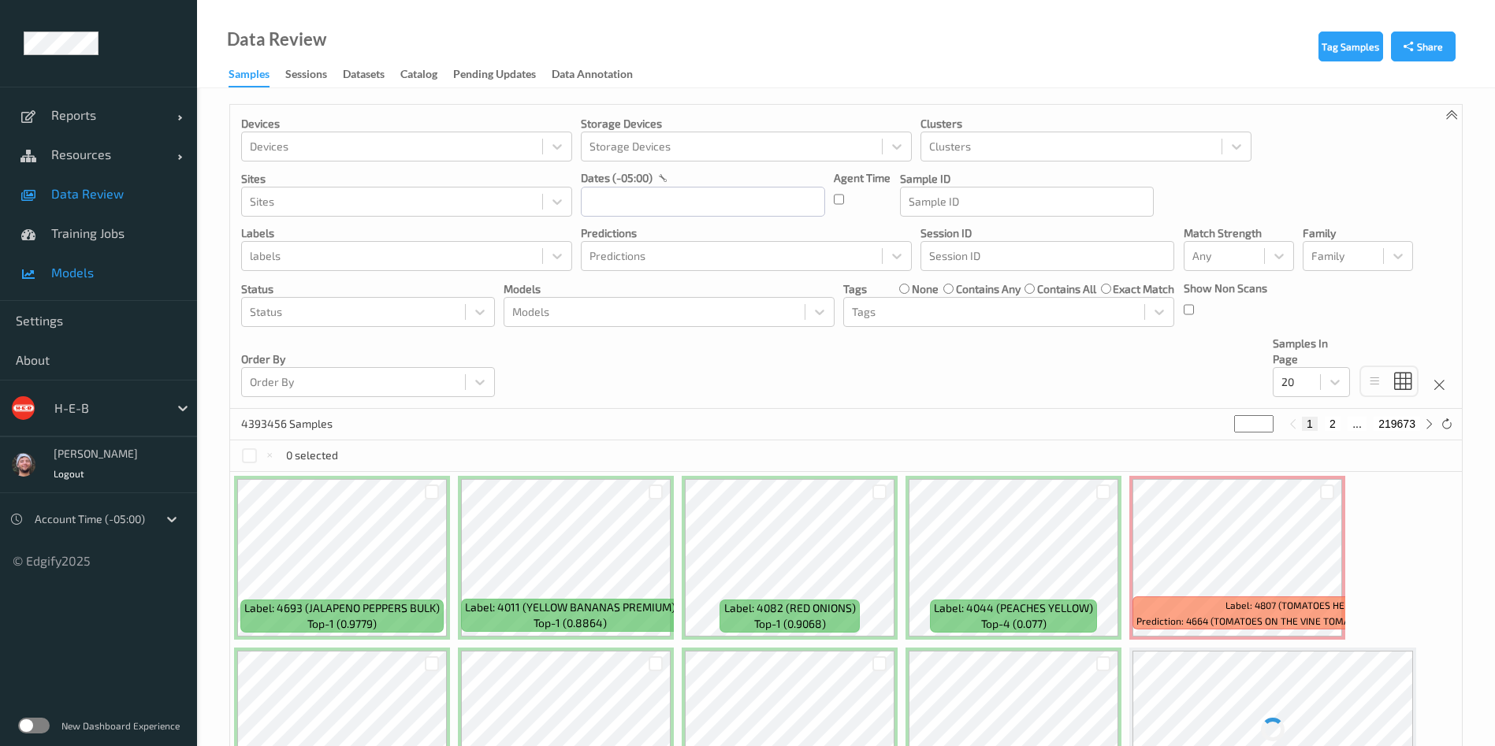  Describe the element at coordinates (1303, 621) in the screenshot. I see `span: Prediction: 4664 (TOMATOES ON THE VINE TOMATOES ON THE VINE) (0.3735)` at that location.